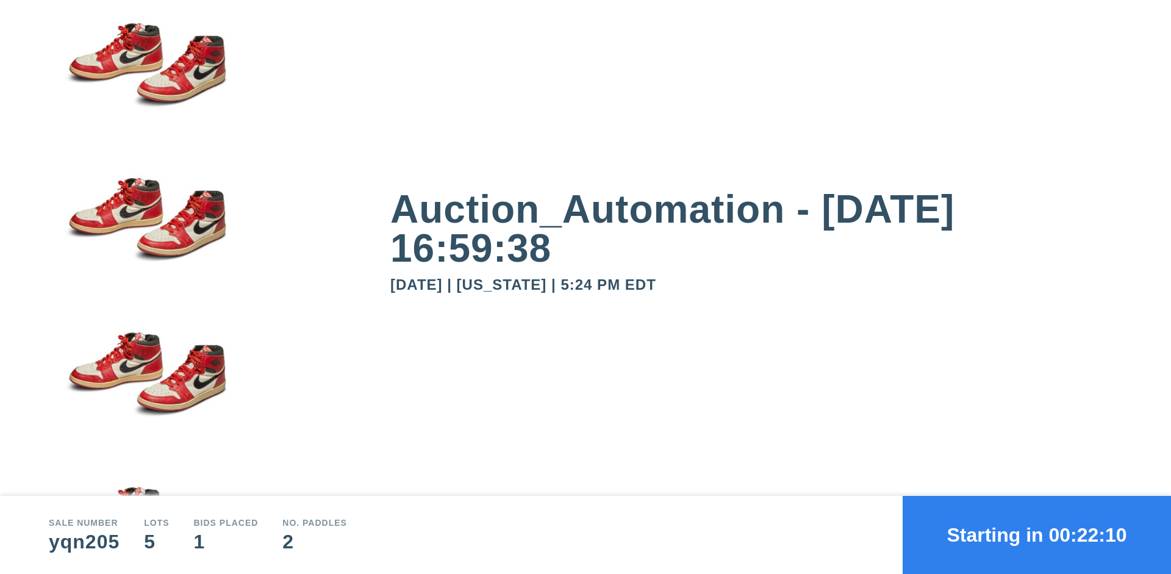 The width and height of the screenshot is (1171, 574). What do you see at coordinates (315, 542) in the screenshot?
I see `div: 2` at bounding box center [315, 542].